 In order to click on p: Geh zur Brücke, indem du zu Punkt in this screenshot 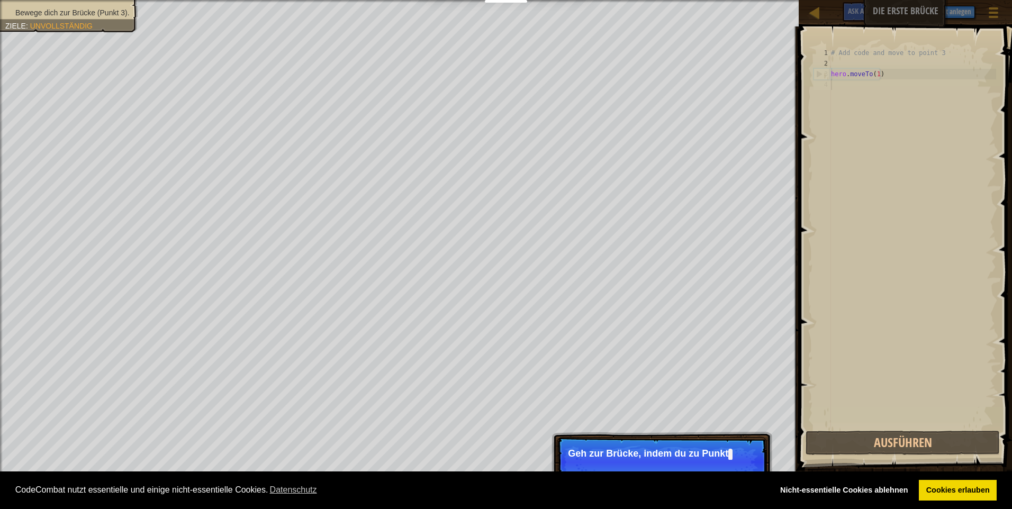, I will do `click(661, 454)`.